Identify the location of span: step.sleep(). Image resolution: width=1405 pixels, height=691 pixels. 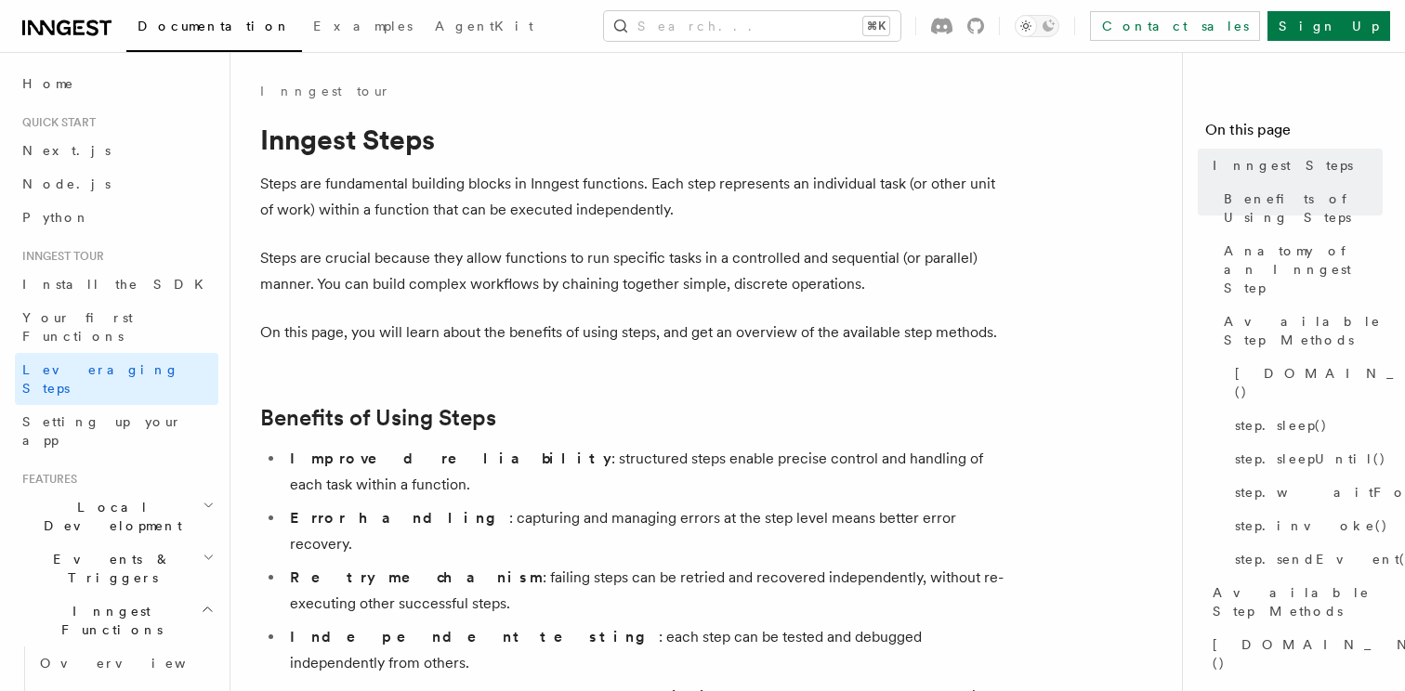
(1281, 426).